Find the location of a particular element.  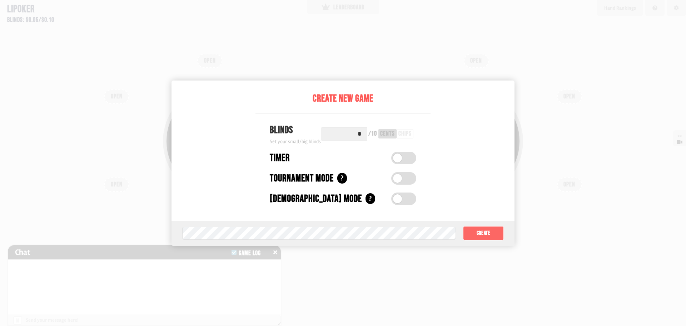

div: chips is located at coordinates (405, 134).